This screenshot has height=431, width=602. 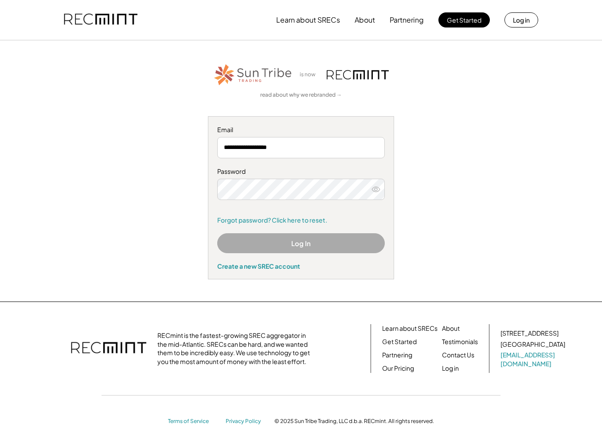 What do you see at coordinates (354, 421) in the screenshot?
I see `div: © 2025 Sun Tribe Trading, LLC d.b.a. RECmint. All rights reserved.` at bounding box center [354, 421].